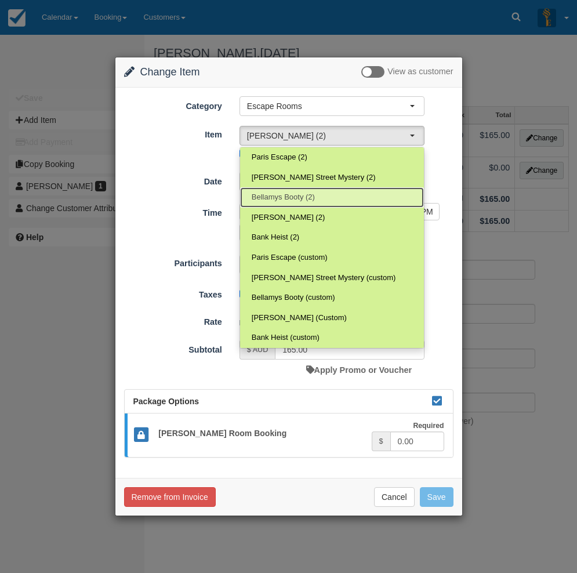 Image resolution: width=577 pixels, height=573 pixels. What do you see at coordinates (286, 338) in the screenshot?
I see `span: Bank Heist (custom)` at bounding box center [286, 338].